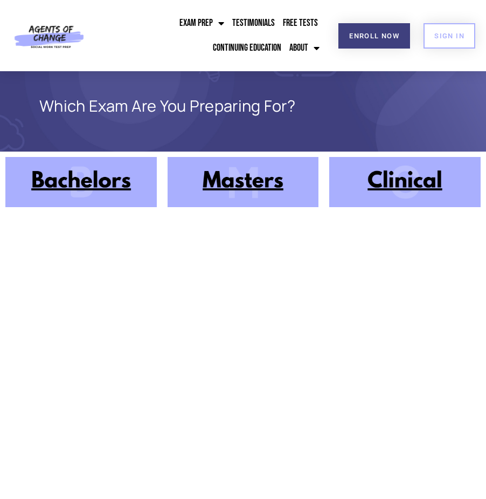 This screenshot has width=486, height=499. What do you see at coordinates (449, 36) in the screenshot?
I see `span: SIGN IN` at bounding box center [449, 36].